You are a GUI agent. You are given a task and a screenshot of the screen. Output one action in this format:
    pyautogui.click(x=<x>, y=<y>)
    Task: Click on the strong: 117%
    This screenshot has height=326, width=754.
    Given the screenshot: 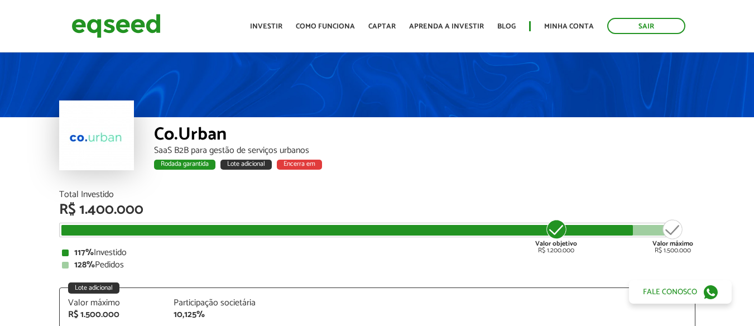 What is the action you would take?
    pyautogui.click(x=84, y=252)
    